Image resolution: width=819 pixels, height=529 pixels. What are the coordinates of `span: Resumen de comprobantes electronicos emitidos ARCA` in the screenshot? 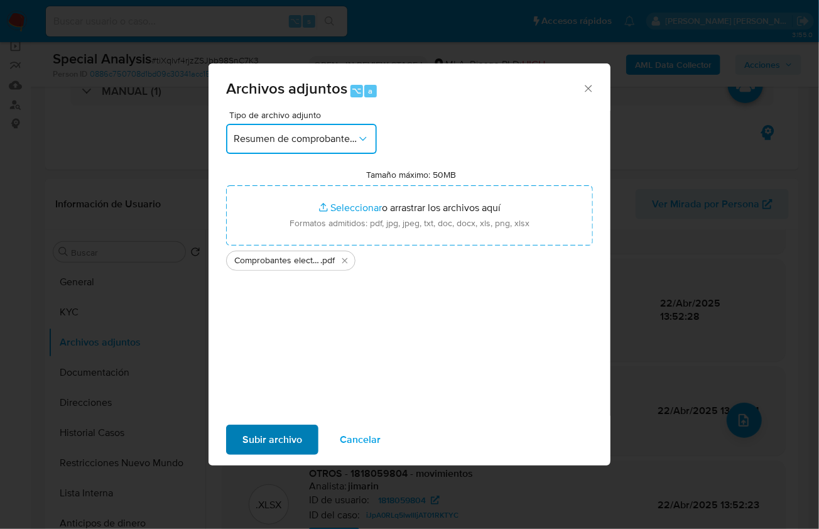 It's located at (295, 139).